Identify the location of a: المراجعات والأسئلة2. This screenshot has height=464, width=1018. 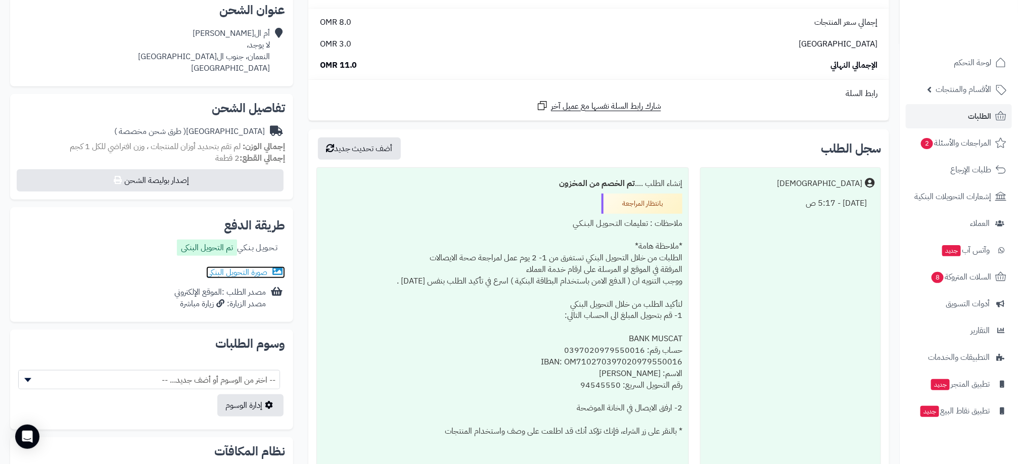
(959, 143).